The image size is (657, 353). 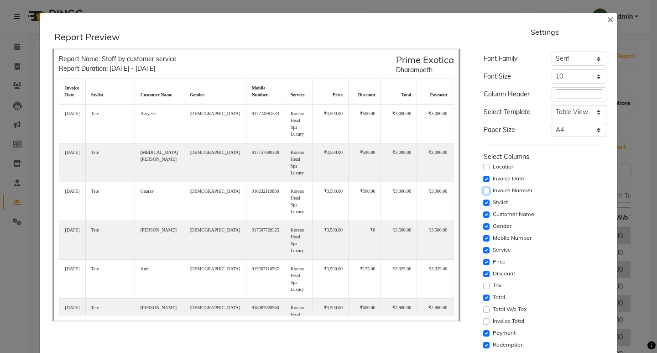 What do you see at coordinates (511, 112) in the screenshot?
I see `div: Select Template` at bounding box center [511, 112].